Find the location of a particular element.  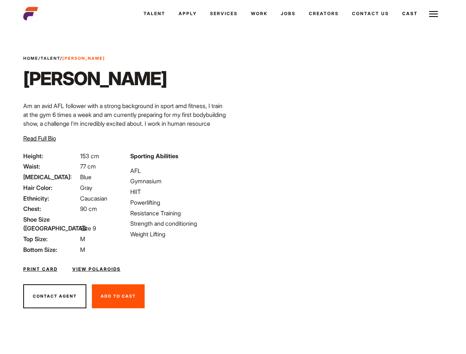

li: Strength and conditioning is located at coordinates (179, 224).